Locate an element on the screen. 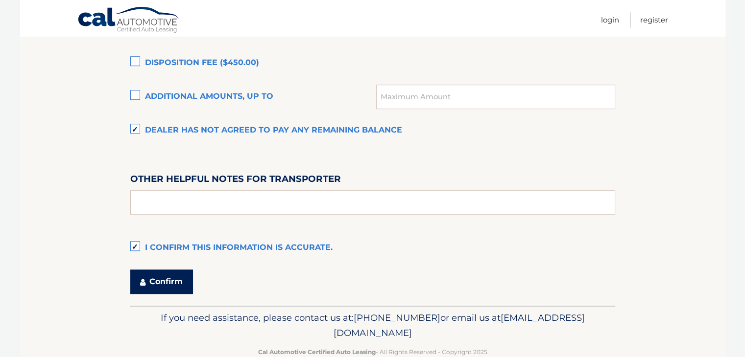 Image resolution: width=745 pixels, height=357 pixels. input: Maximum Amount is located at coordinates (495, 97).